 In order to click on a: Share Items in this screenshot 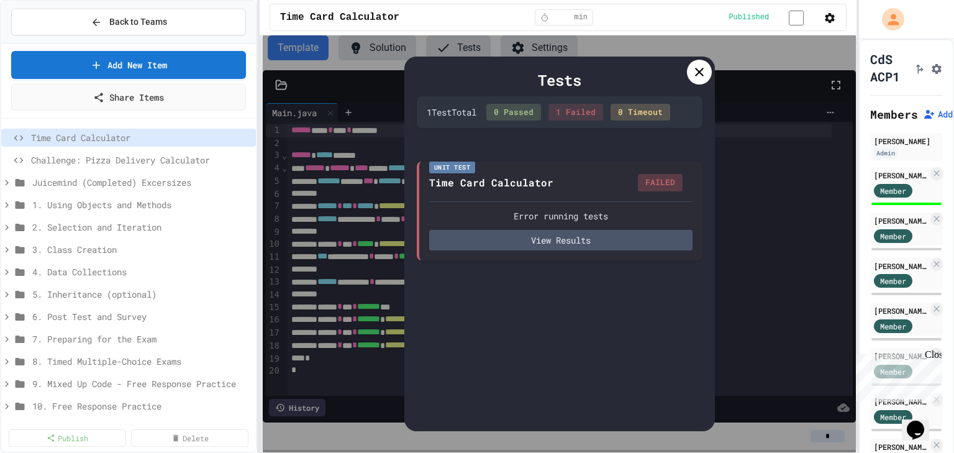, I will do `click(129, 97)`.